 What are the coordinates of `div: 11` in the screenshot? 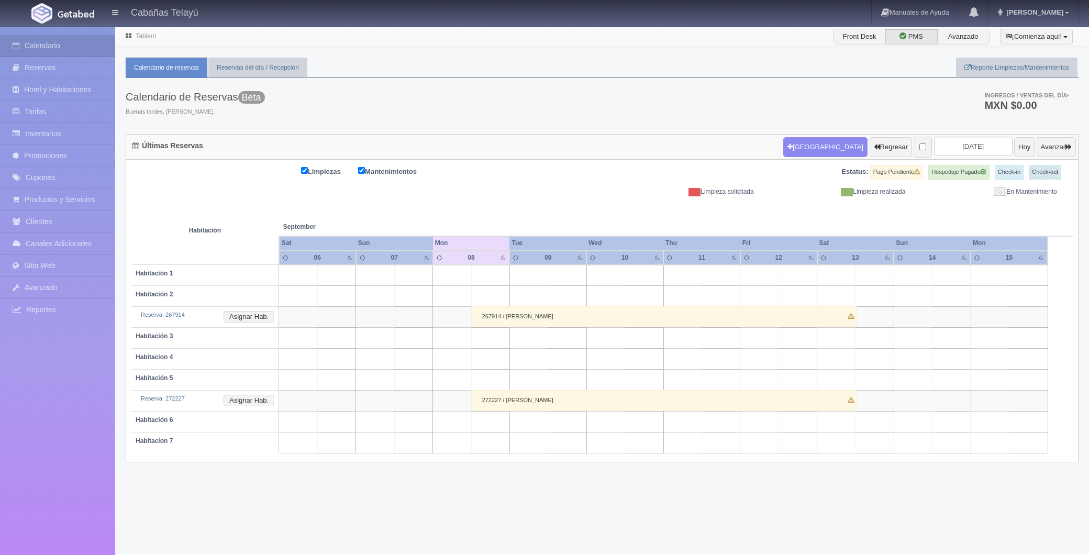 It's located at (702, 258).